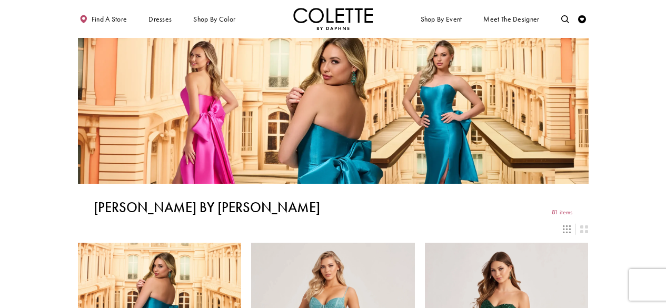 This screenshot has height=308, width=666. I want to click on span: Switch layout to 2 columns, so click(583, 229).